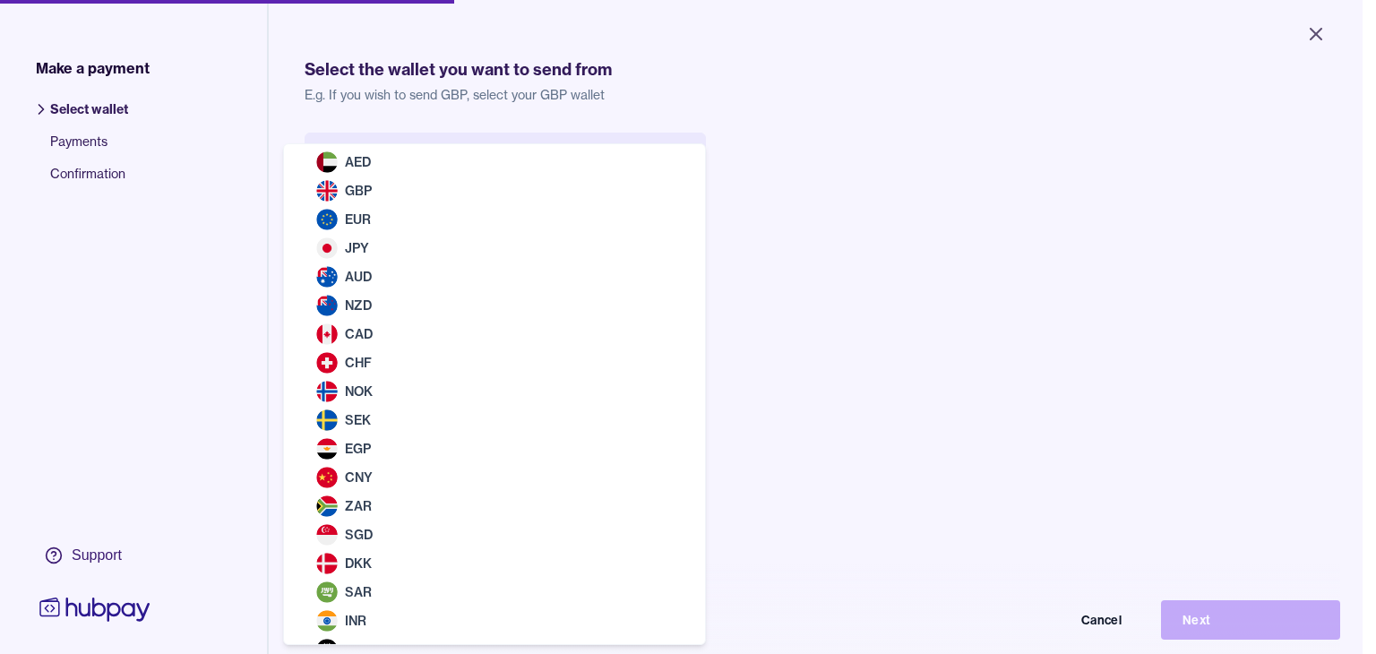 The image size is (1376, 654). I want to click on span: GBP, so click(358, 191).